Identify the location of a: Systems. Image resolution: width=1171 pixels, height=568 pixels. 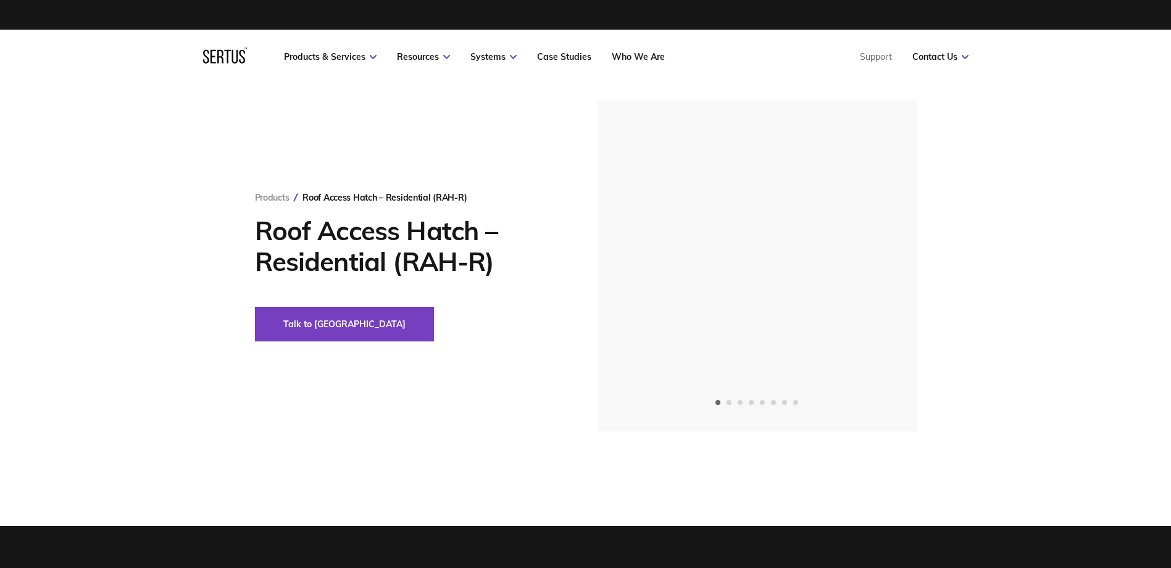
(493, 57).